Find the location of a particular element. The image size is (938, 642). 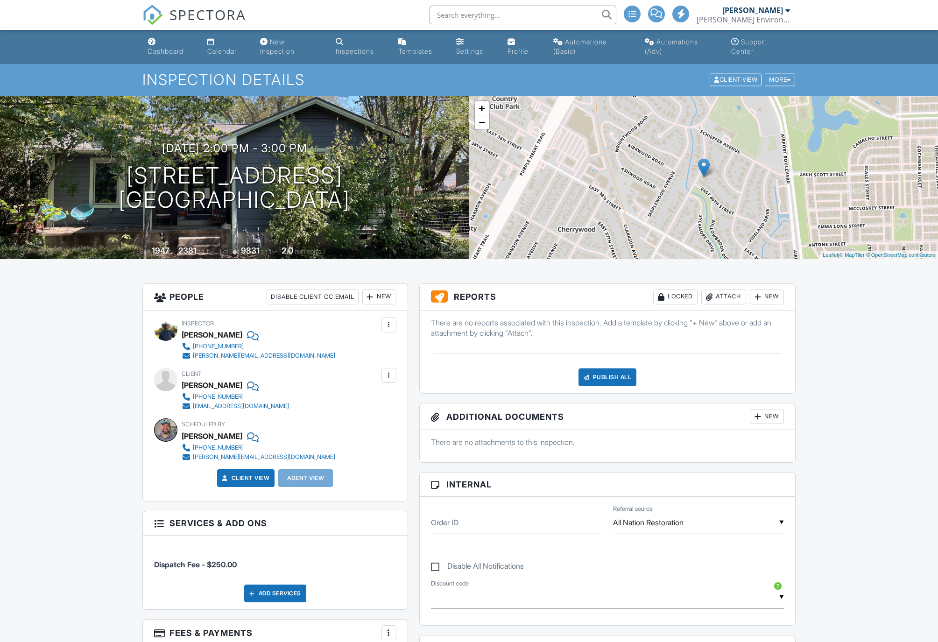

a: Templates is located at coordinates (420, 47).